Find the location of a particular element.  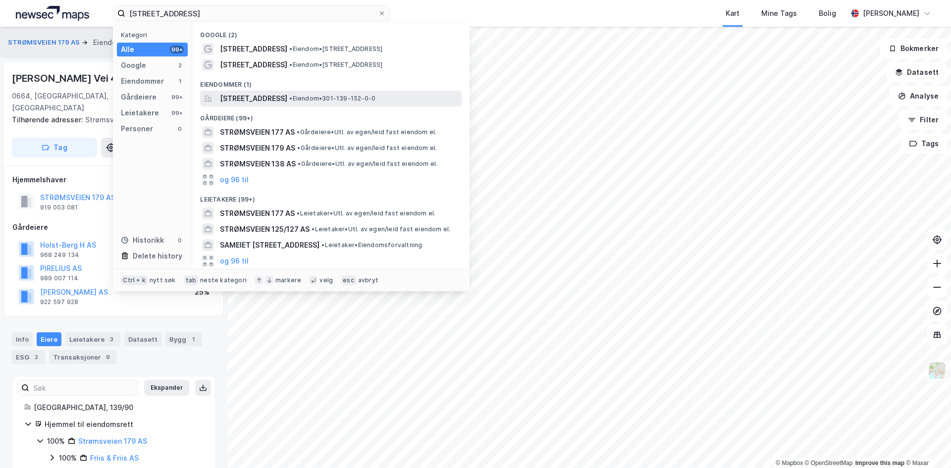

div: Eiendom is located at coordinates (108, 43).